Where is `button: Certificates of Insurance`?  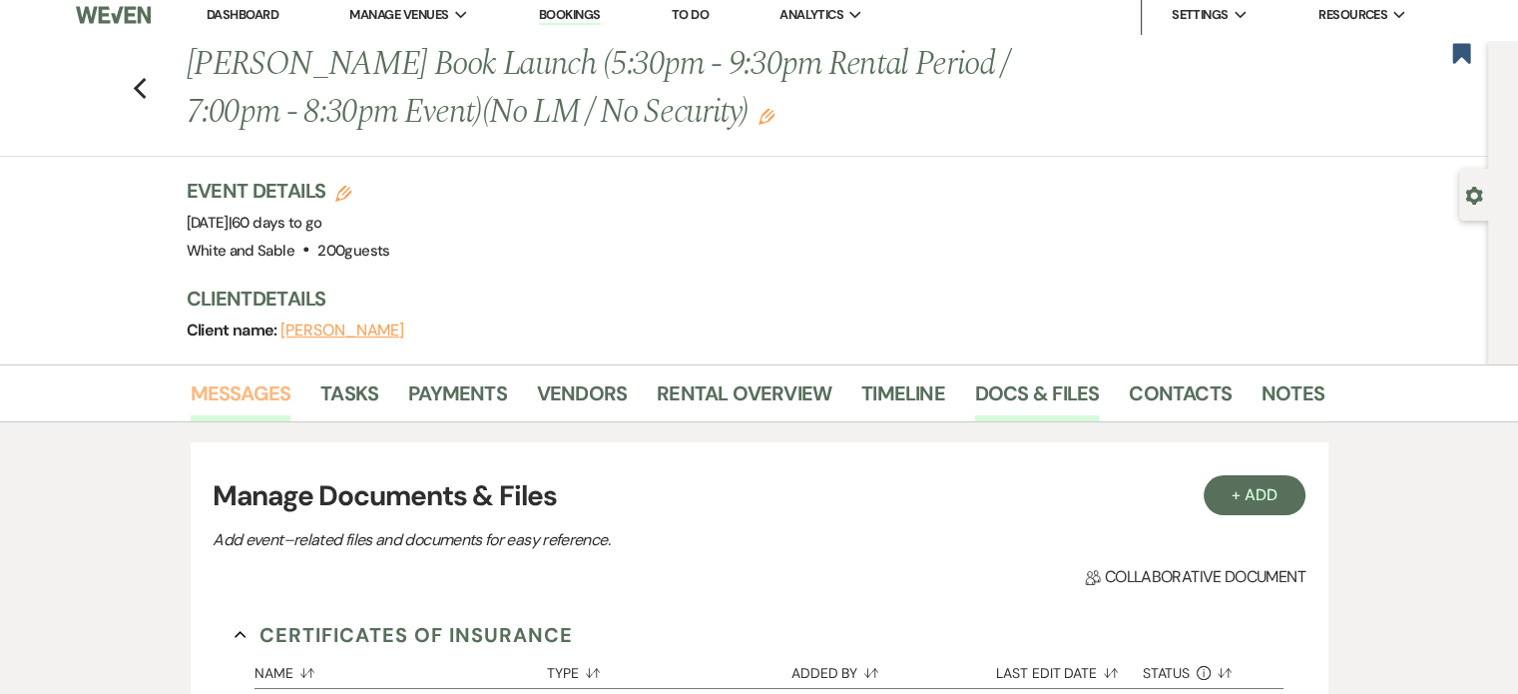 button: Certificates of Insurance is located at coordinates (403, 635).